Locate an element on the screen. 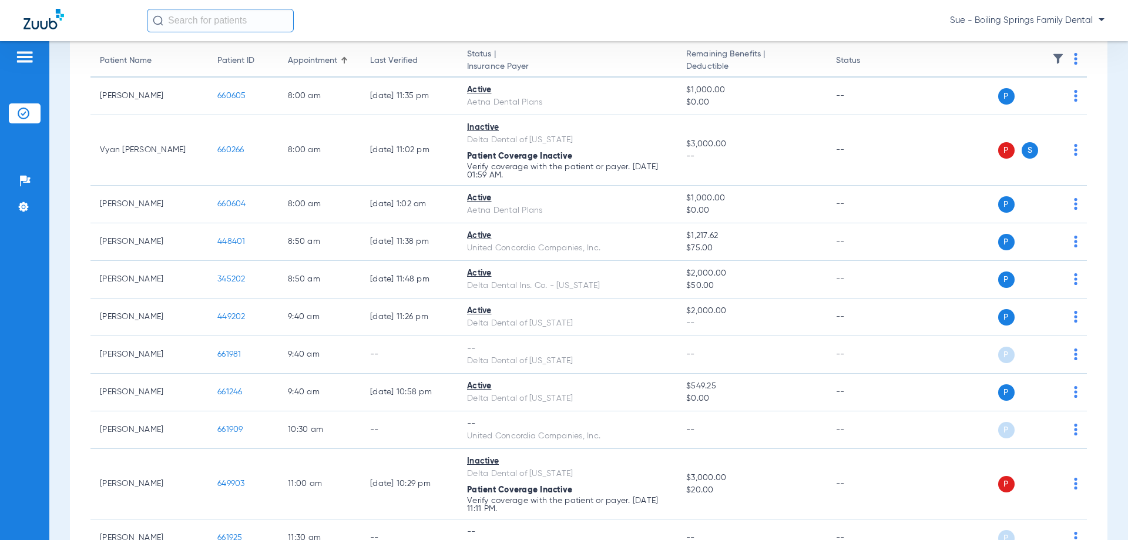  td: 10:30 AM is located at coordinates (319, 430).